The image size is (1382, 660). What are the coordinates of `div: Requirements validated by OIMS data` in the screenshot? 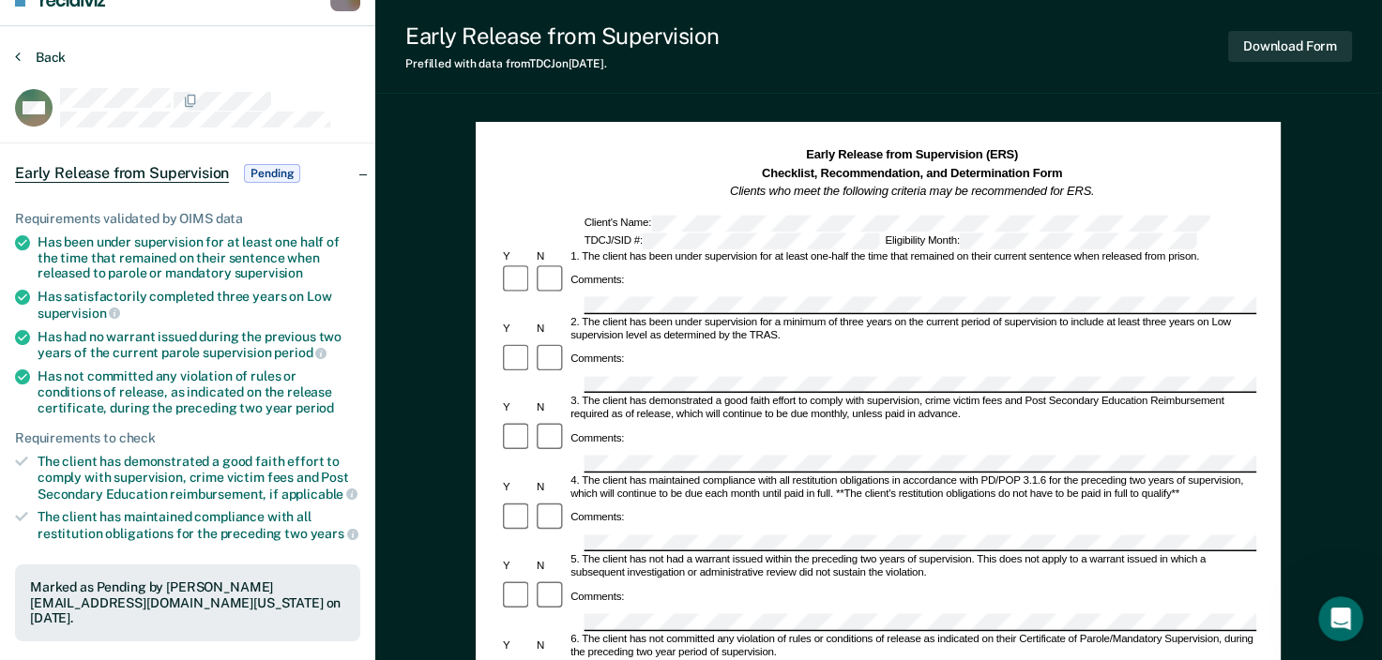 It's located at (188, 219).